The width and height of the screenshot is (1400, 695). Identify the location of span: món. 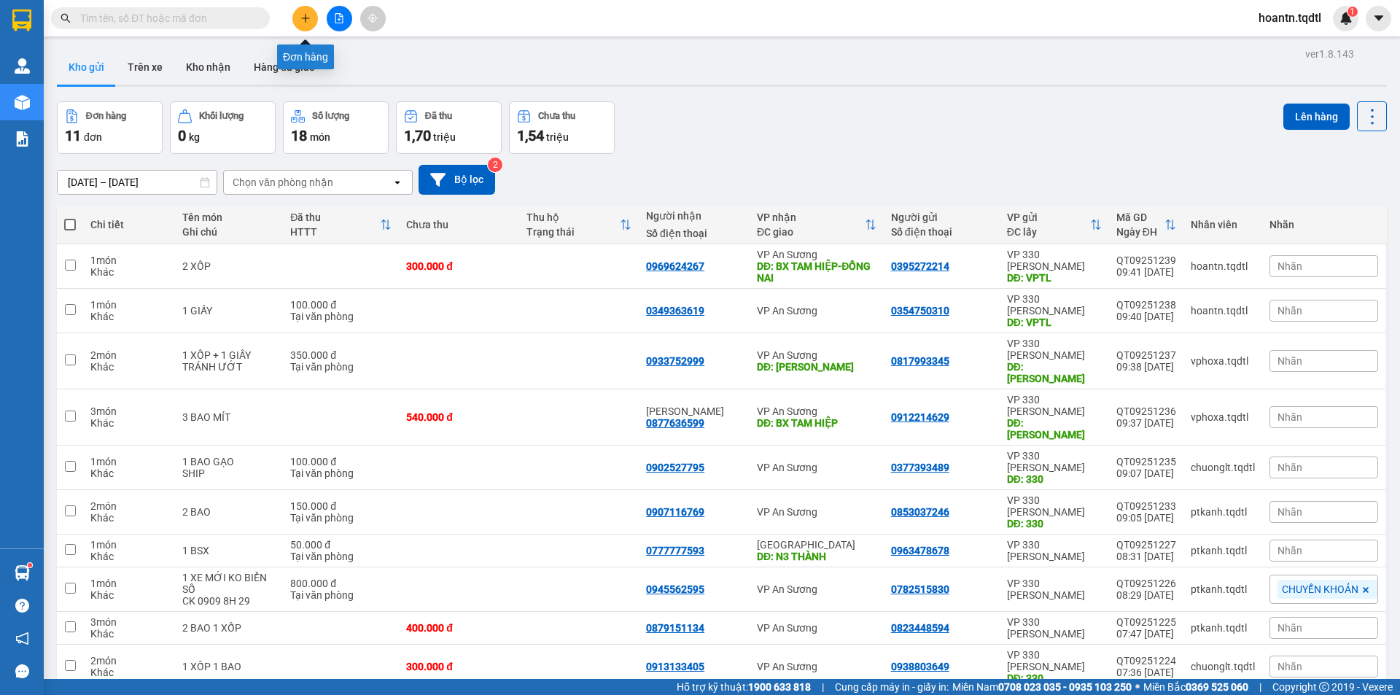
(320, 137).